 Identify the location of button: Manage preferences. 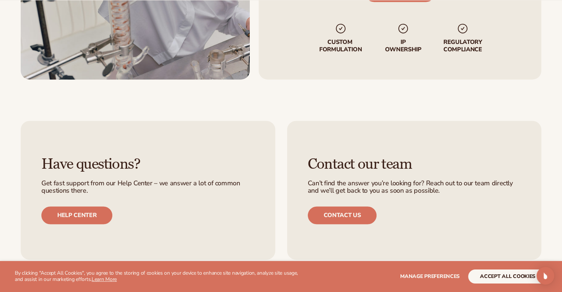
(430, 277).